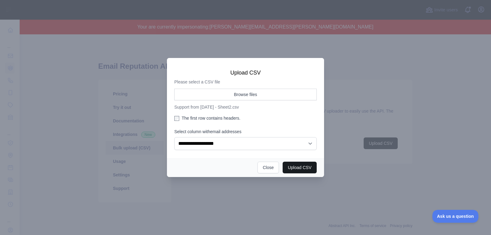 This screenshot has width=491, height=235. Describe the element at coordinates (246, 82) in the screenshot. I see `p: Please select a CSV file` at that location.